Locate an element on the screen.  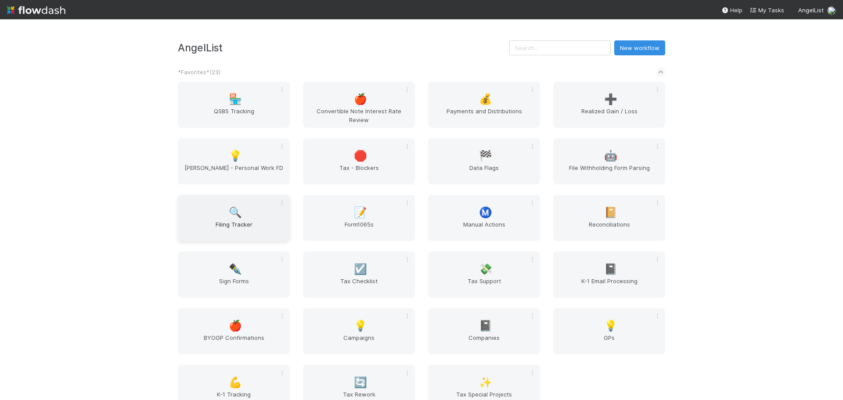
span: QSBS Tracking is located at coordinates (234, 116).